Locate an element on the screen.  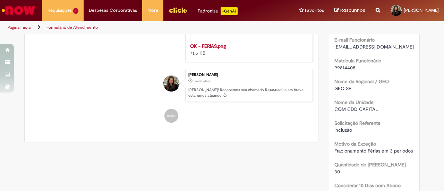
b: Matrícula Funcionário is located at coordinates (358, 61).